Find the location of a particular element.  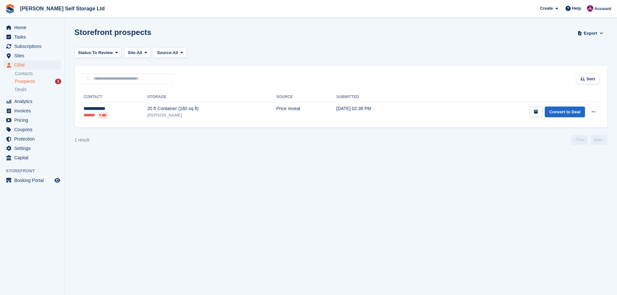

span: Analytics is located at coordinates (34, 101).